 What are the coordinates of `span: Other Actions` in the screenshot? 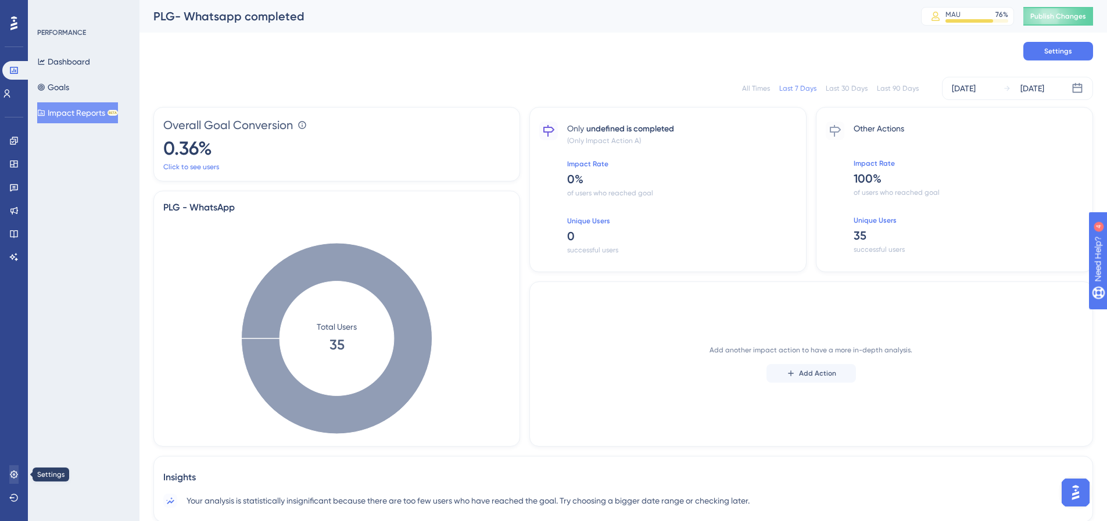 It's located at (968, 128).